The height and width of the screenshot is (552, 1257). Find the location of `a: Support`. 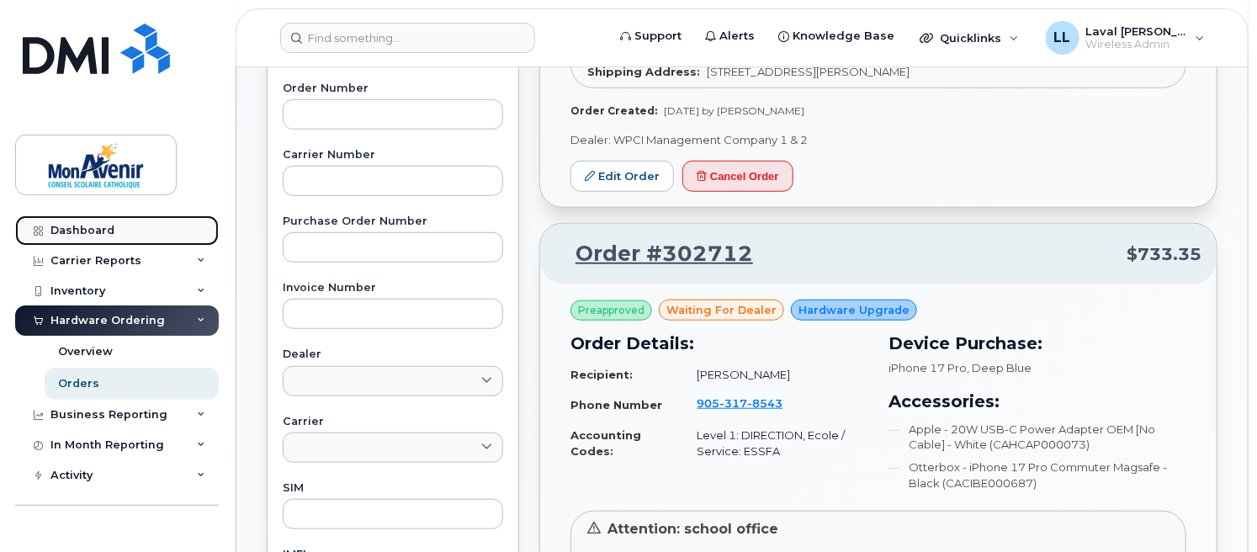

a: Support is located at coordinates (650, 36).